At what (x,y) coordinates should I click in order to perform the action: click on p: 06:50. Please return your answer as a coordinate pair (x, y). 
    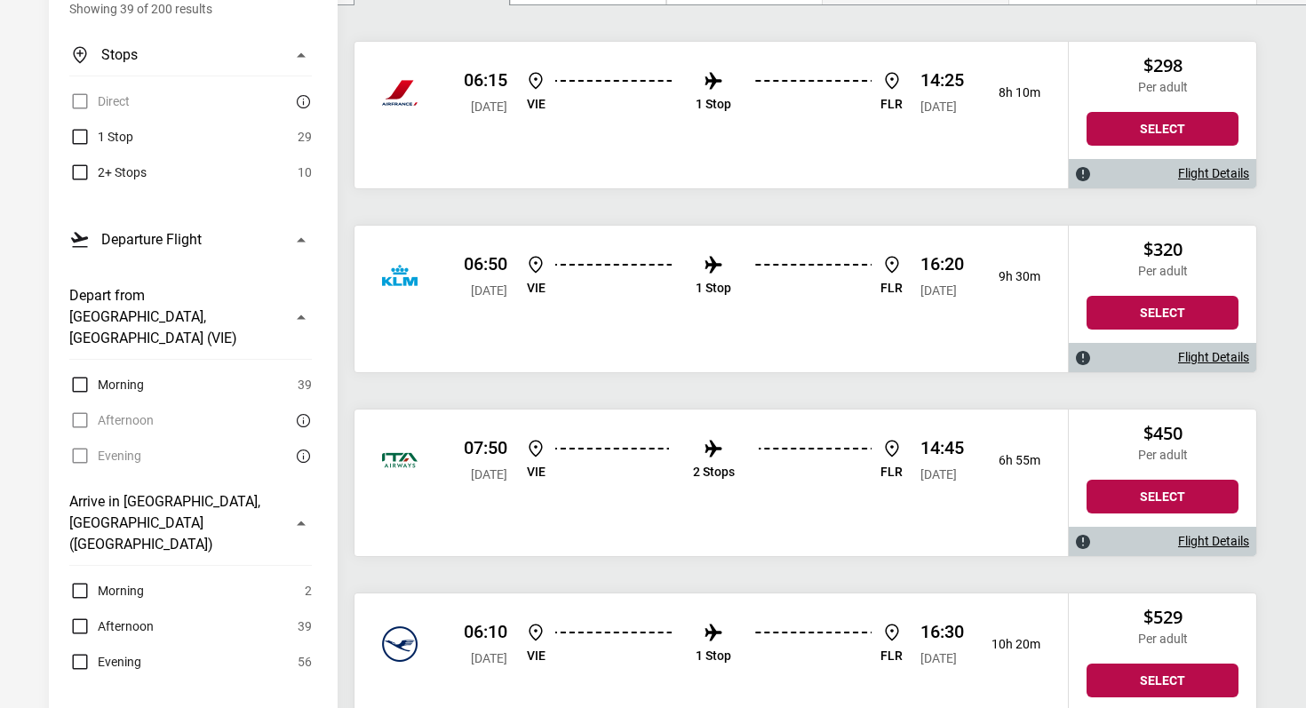
    Looking at the image, I should click on (485, 264).